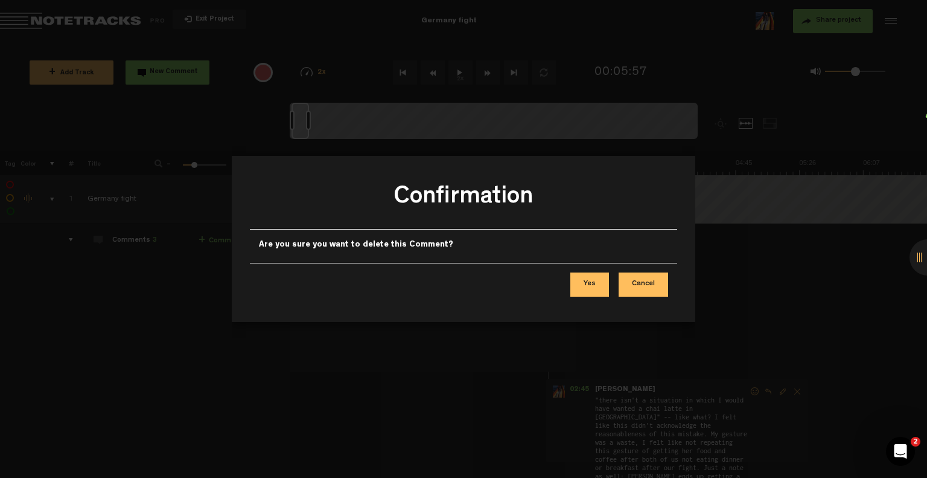  Describe the element at coordinates (916, 441) in the screenshot. I see `span: 2` at that location.